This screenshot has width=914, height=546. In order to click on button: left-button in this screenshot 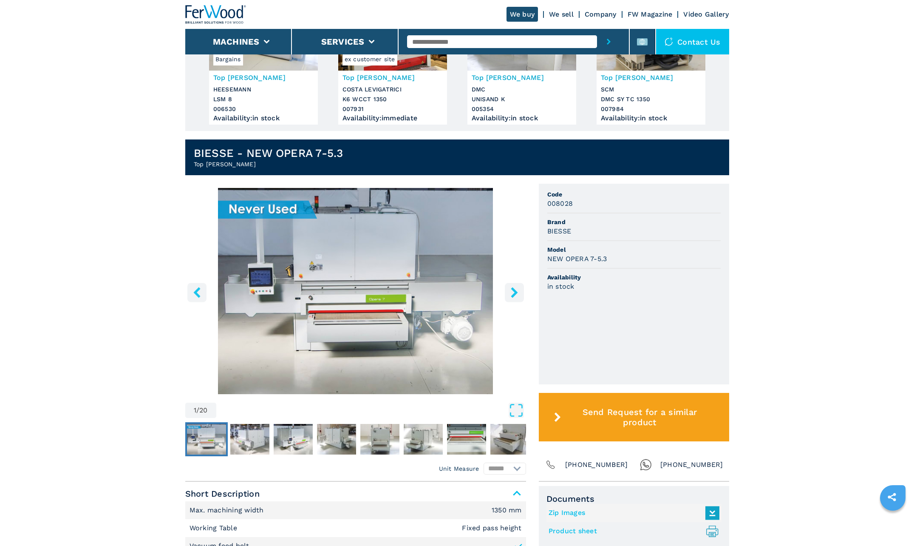, I will do `click(197, 292)`.